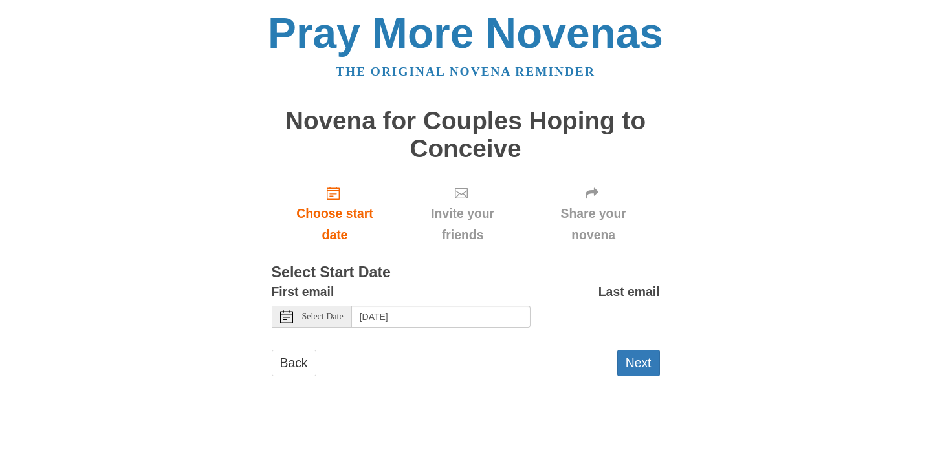 This screenshot has height=459, width=931. Describe the element at coordinates (638, 363) in the screenshot. I see `button: Next` at that location.